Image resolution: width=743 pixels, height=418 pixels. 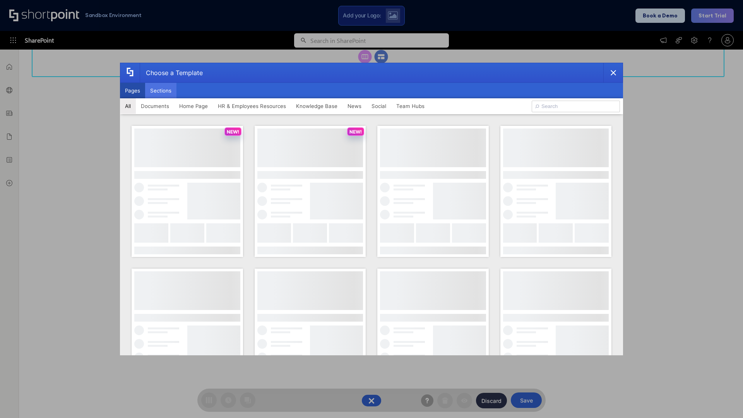 I want to click on input: Search, so click(x=576, y=106).